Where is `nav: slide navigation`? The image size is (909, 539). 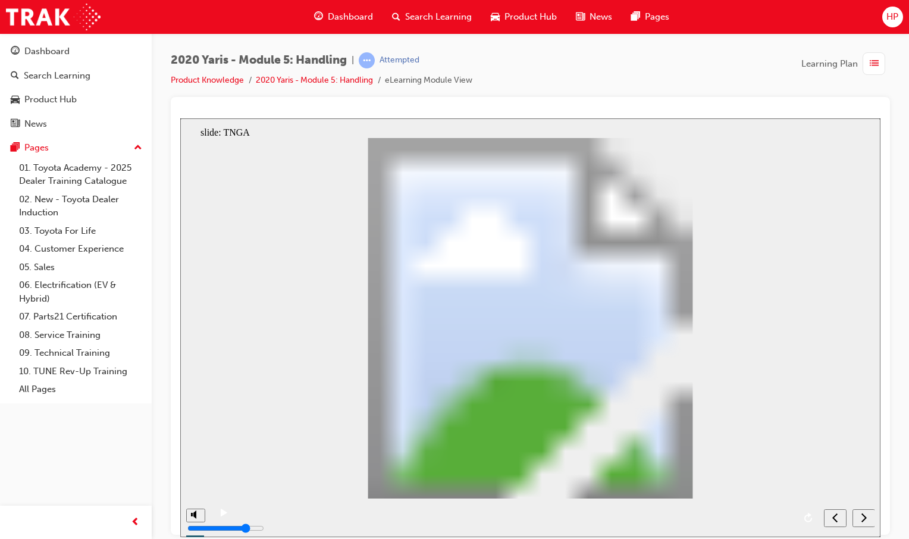 nav: slide navigation is located at coordinates (669, 399).